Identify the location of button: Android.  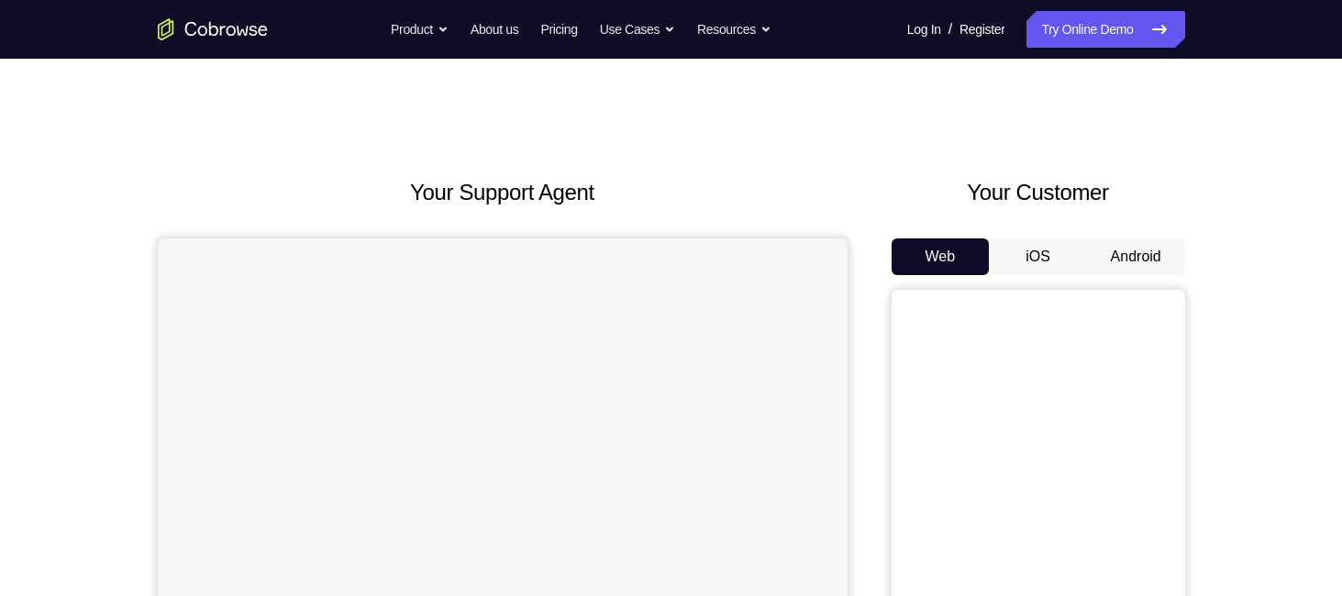
(1136, 257).